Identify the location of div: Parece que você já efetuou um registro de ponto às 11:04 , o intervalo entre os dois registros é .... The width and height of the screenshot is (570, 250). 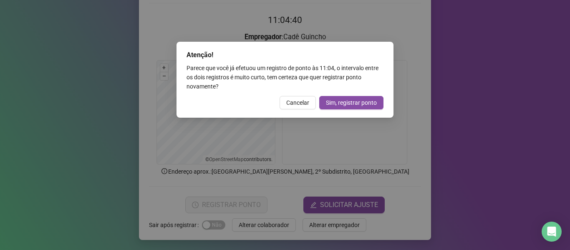
(285, 77).